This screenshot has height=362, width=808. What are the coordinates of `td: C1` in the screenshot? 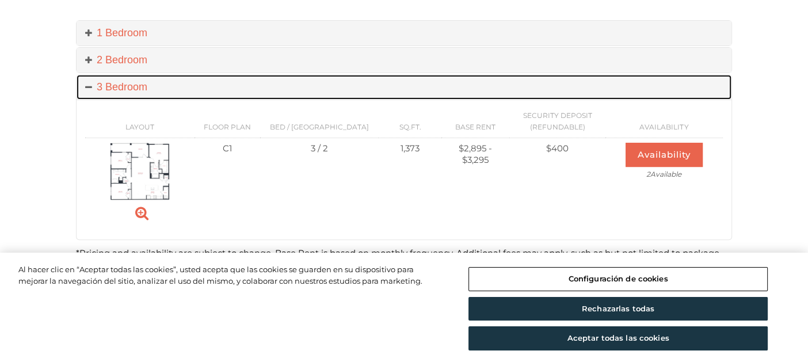 It's located at (227, 162).